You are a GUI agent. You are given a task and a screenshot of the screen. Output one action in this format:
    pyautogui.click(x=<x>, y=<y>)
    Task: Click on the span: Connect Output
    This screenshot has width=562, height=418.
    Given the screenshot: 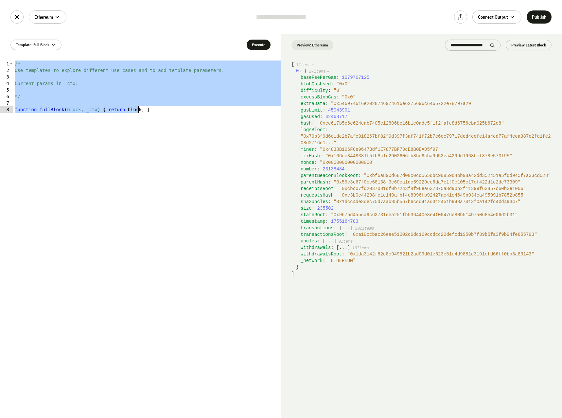 What is the action you would take?
    pyautogui.click(x=493, y=17)
    